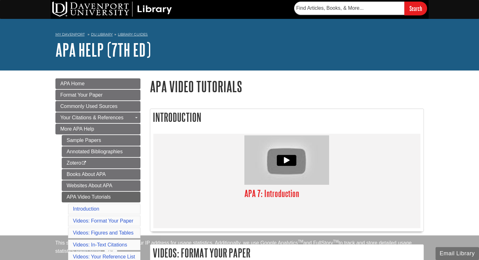 This screenshot has width=479, height=260. What do you see at coordinates (98, 129) in the screenshot?
I see `a: More APA Help` at bounding box center [98, 129].